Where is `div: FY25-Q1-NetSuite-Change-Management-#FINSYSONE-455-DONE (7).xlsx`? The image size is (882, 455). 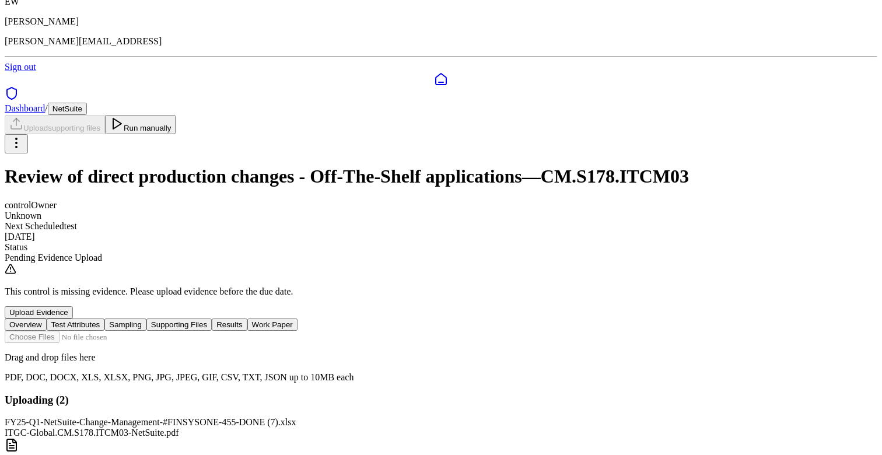 div: FY25-Q1-NetSuite-Change-Management-#FINSYSONE-455-DONE (7).xlsx is located at coordinates (441, 423).